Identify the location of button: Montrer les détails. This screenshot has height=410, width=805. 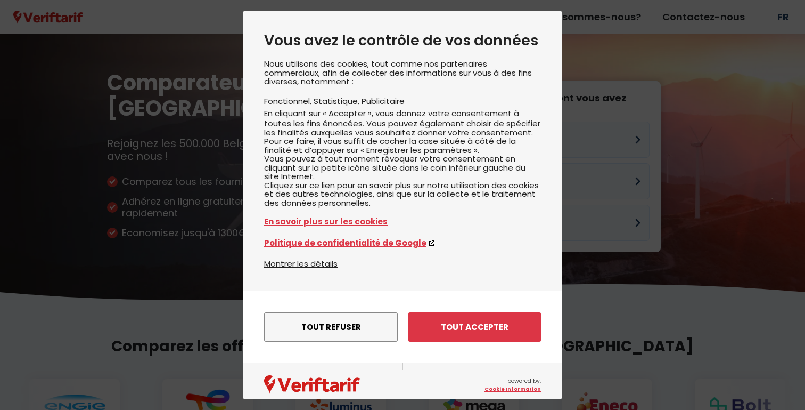
(301, 263).